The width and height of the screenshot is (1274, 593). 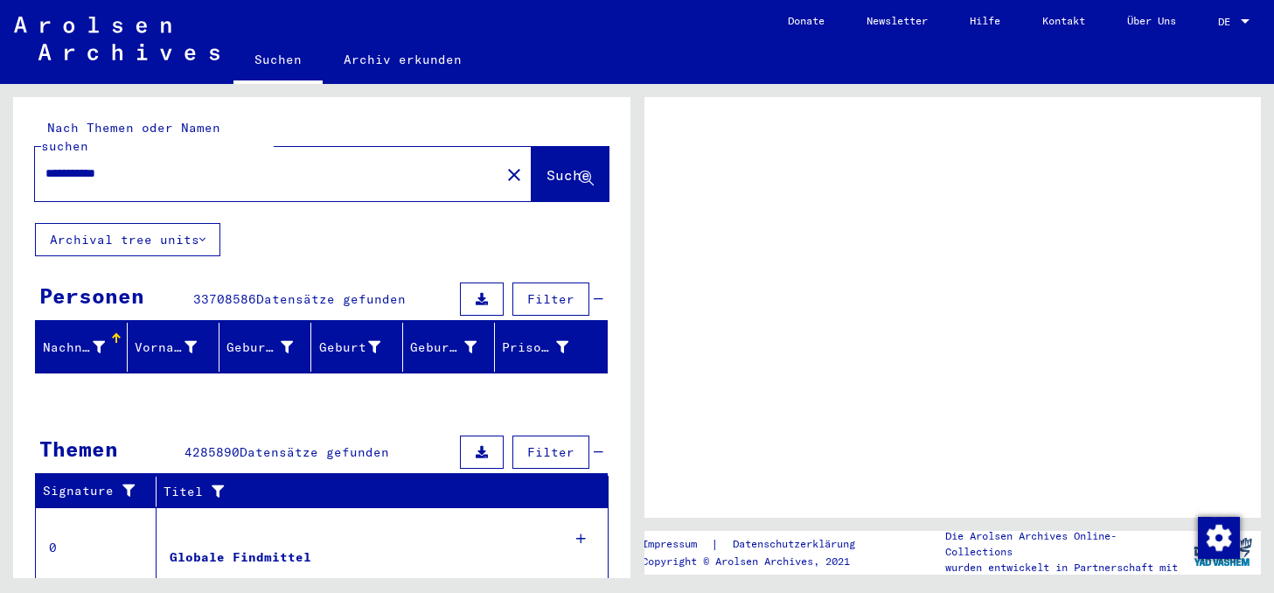 I want to click on mat-label: Nach Themen oder Namen suchen, so click(x=130, y=136).